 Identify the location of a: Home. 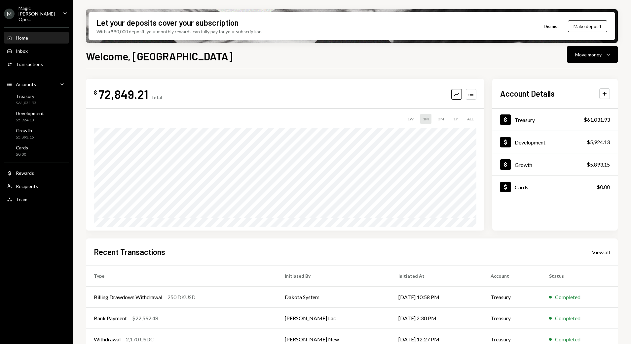
(36, 38).